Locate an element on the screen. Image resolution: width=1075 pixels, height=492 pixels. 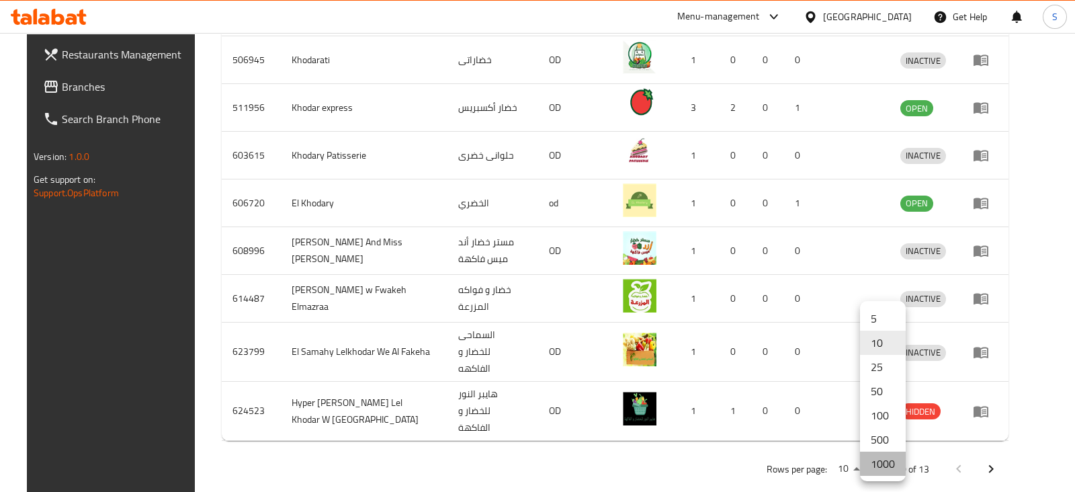
li: 50 is located at coordinates (883, 391).